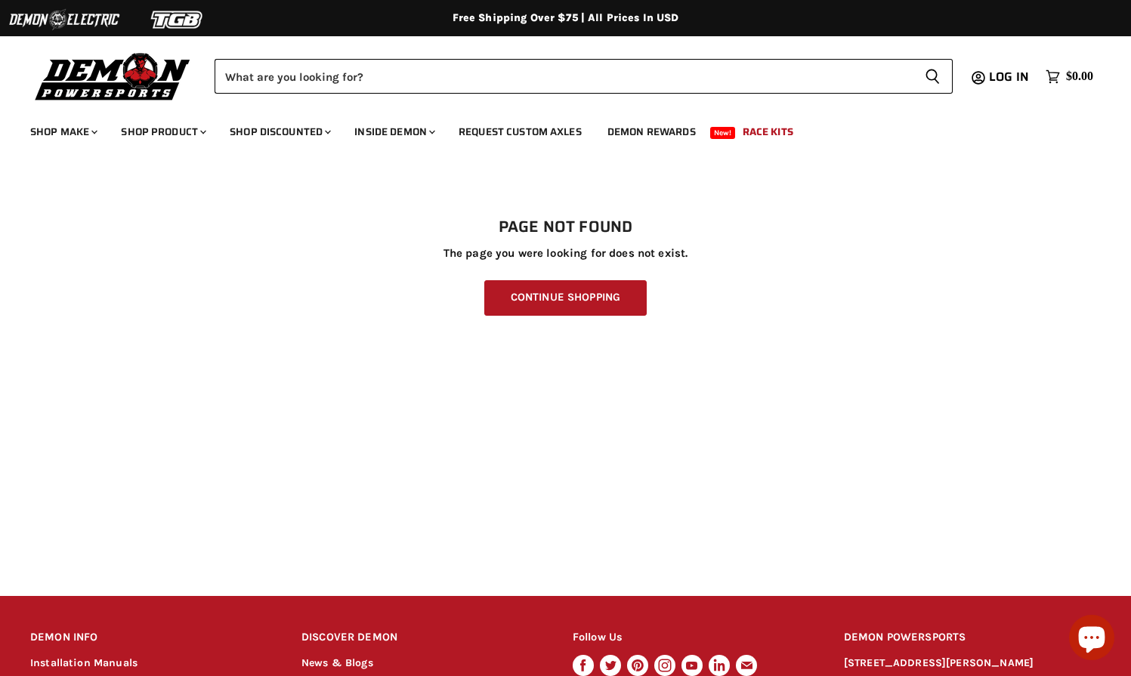 This screenshot has width=1131, height=676. Describe the element at coordinates (1010, 77) in the screenshot. I see `a: Log in` at that location.